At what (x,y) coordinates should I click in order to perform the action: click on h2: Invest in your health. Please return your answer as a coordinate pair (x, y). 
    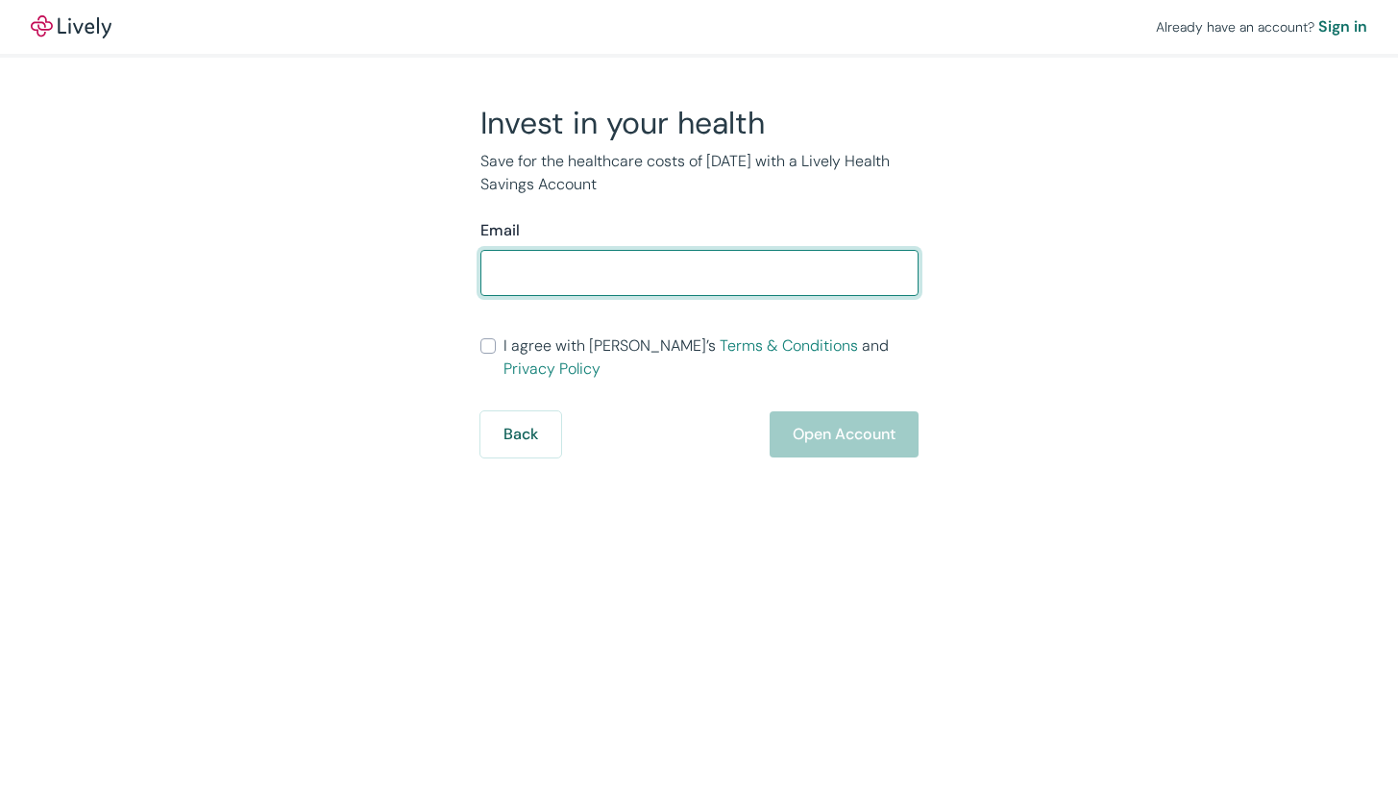
    Looking at the image, I should click on (700, 123).